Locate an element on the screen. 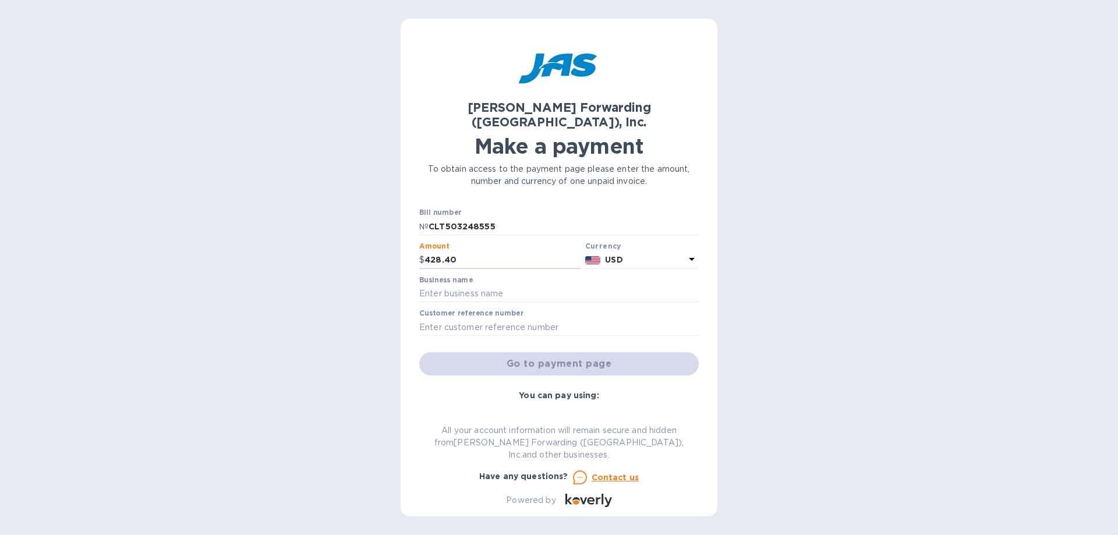  b: USD is located at coordinates (614, 260).